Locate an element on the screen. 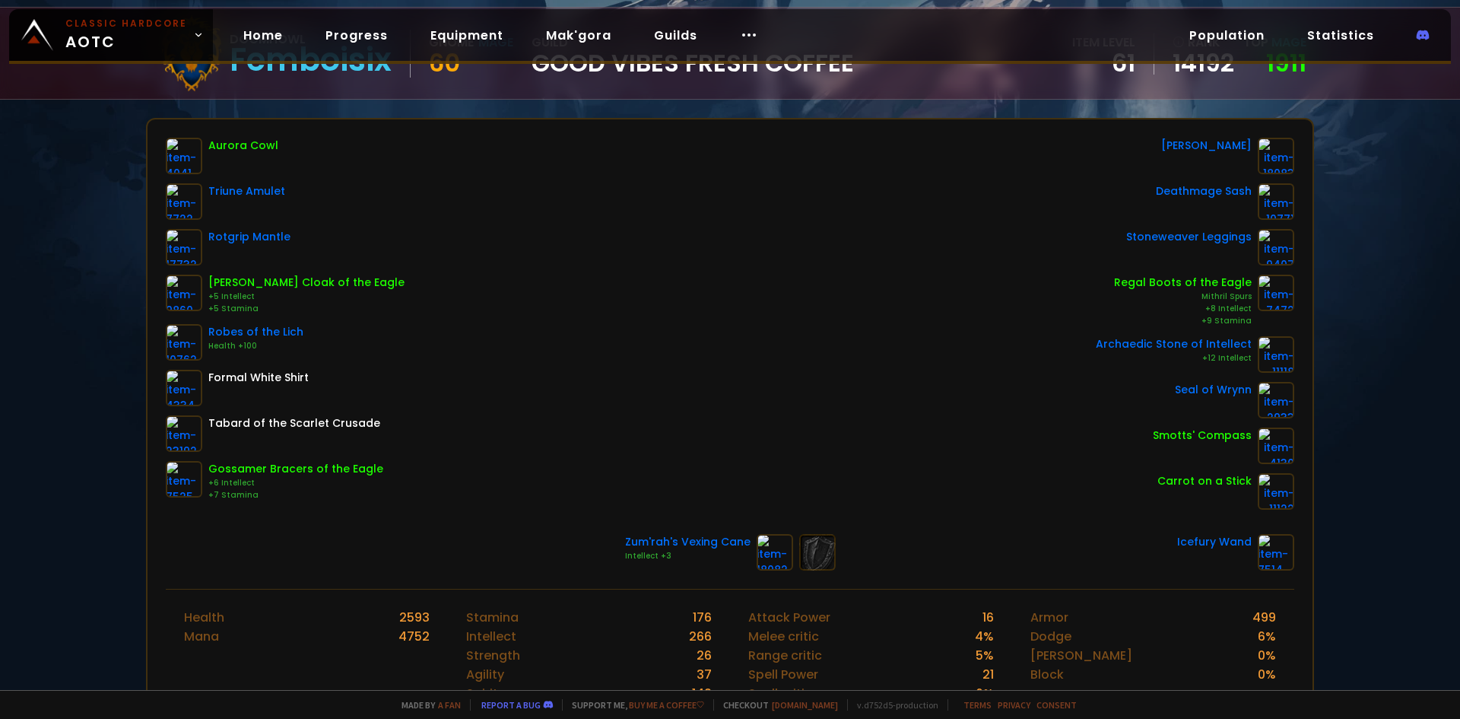 The image size is (1460, 719). img: item-4041 is located at coordinates (184, 156).